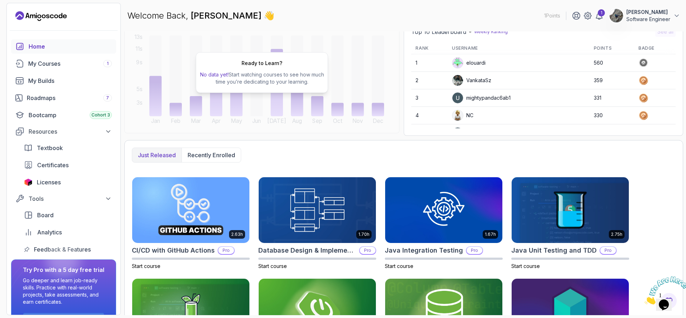 Image resolution: width=686 pixels, height=318 pixels. I want to click on td: 331, so click(611, 98).